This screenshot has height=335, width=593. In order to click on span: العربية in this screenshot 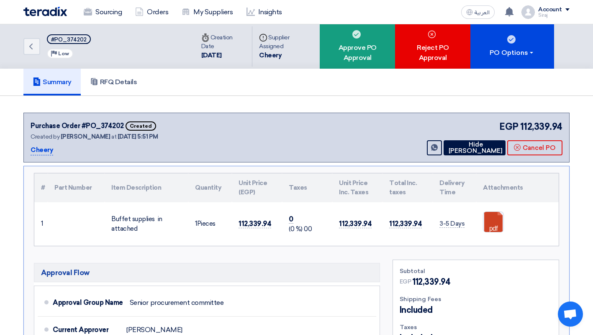, I will do `click(482, 13)`.